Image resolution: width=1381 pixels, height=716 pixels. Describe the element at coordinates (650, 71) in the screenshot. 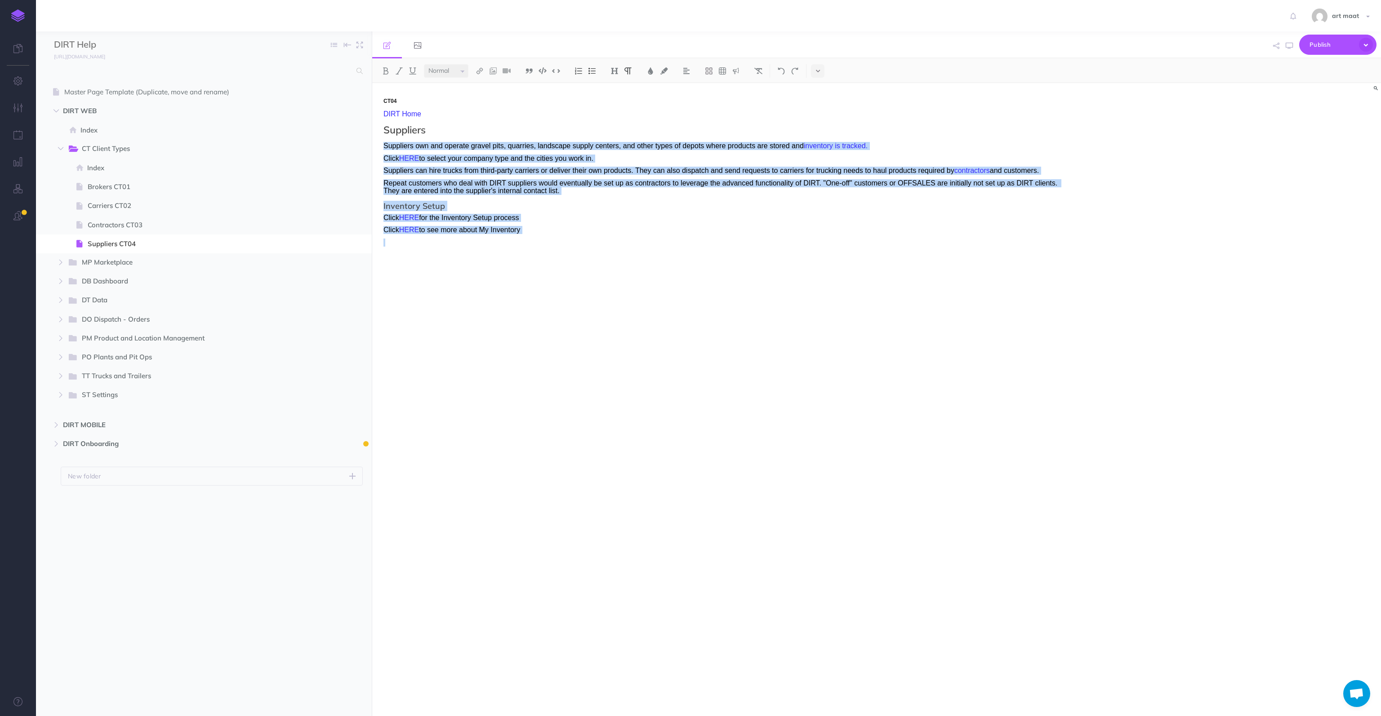

I see `img: Text color button` at that location.